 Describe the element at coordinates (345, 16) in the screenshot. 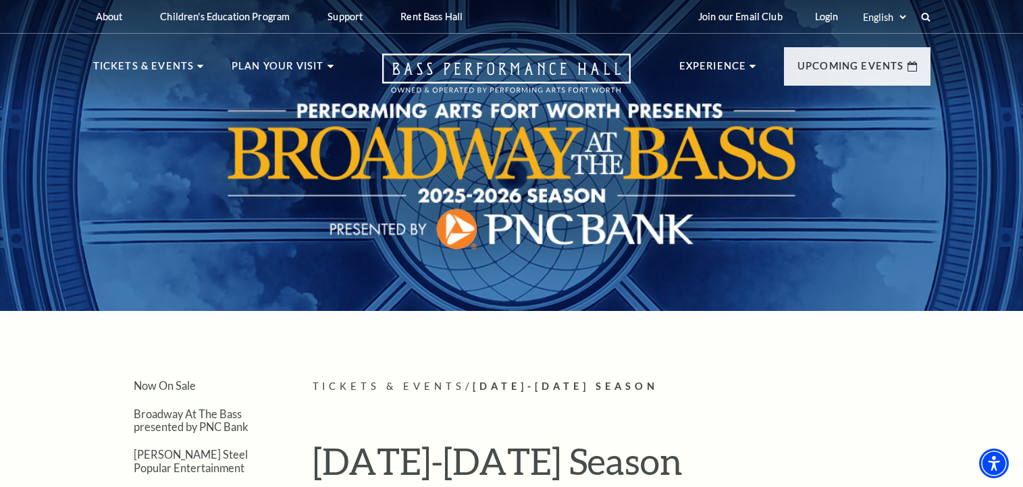

I see `p: Support` at that location.